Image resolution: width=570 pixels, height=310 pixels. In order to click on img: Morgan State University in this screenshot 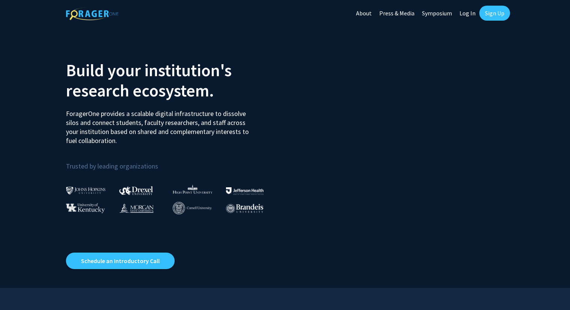, I will do `click(136, 208)`.